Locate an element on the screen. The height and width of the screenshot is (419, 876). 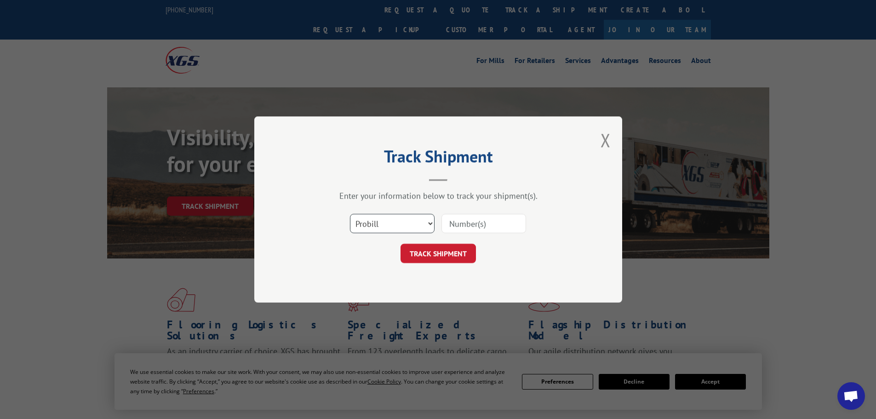
button: Close modal is located at coordinates (606, 140).